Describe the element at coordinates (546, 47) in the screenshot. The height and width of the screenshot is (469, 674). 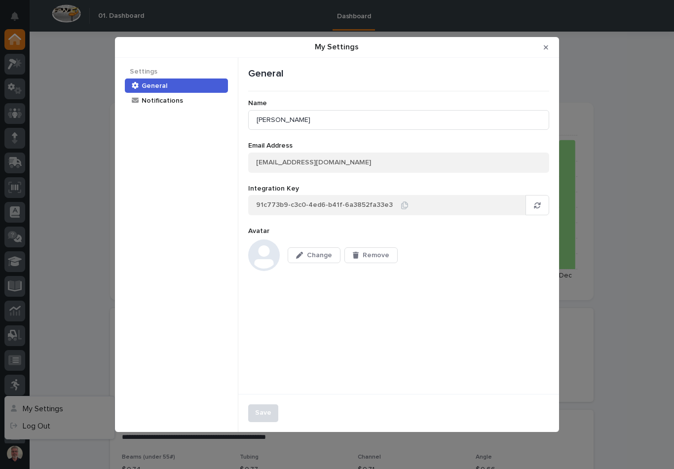
I see `button: Close Modal` at that location.